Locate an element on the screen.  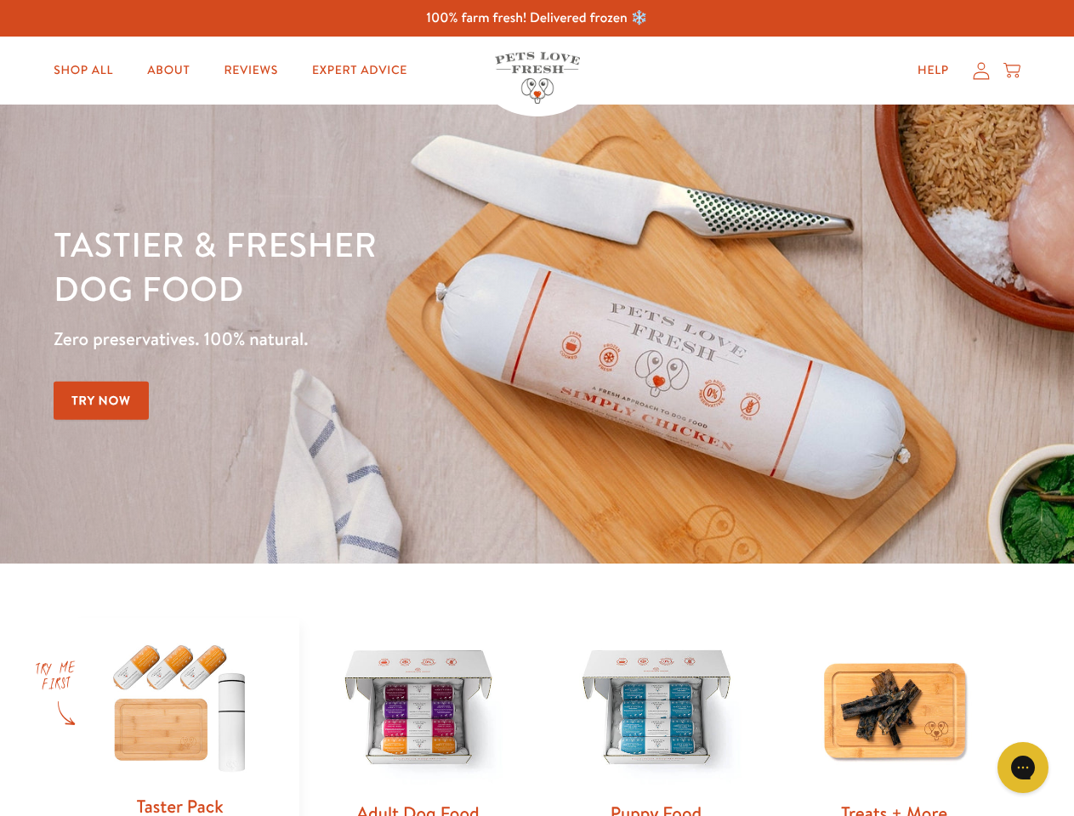
a: Reviews is located at coordinates (250, 71).